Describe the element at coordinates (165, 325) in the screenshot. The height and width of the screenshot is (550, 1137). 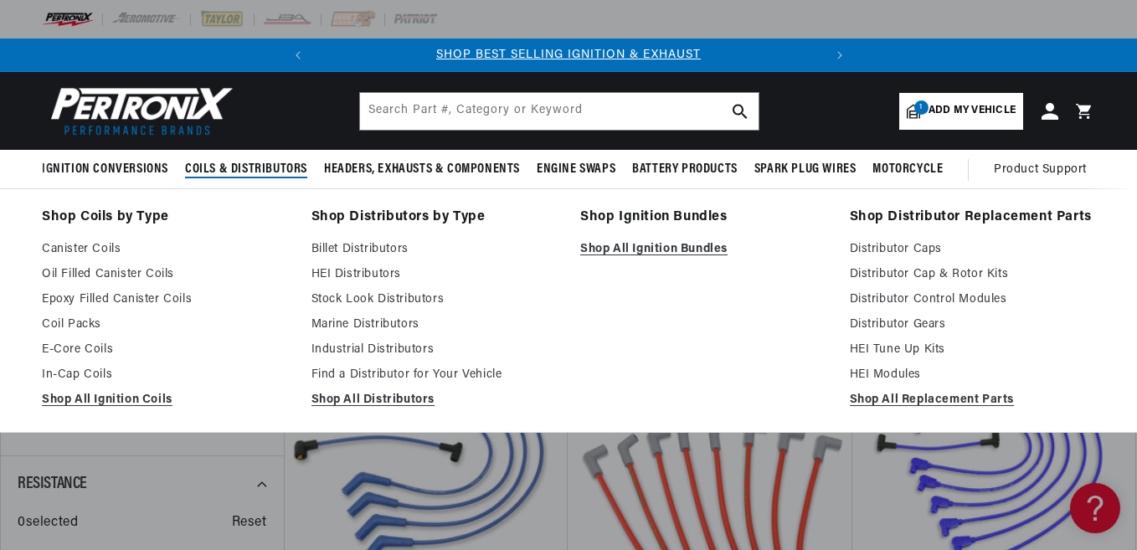
I see `a: Coil Packs` at that location.